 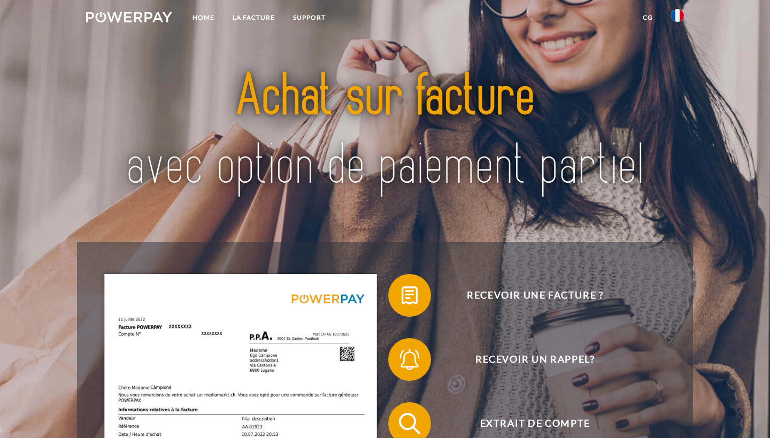 What do you see at coordinates (527, 296) in the screenshot?
I see `a: Recevoir une facture ?` at bounding box center [527, 296].